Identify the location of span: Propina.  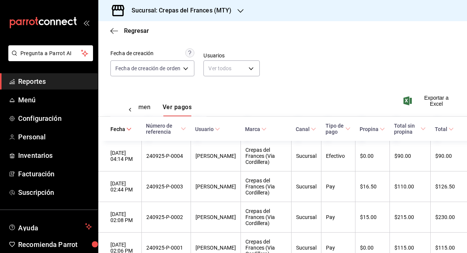
(372, 129).